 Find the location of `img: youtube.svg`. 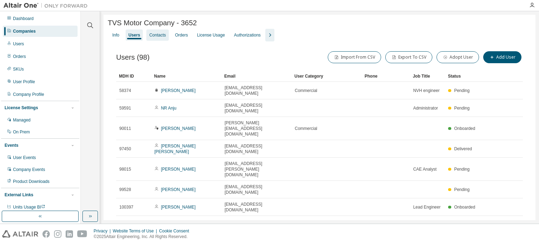

img: youtube.svg is located at coordinates (82, 234).